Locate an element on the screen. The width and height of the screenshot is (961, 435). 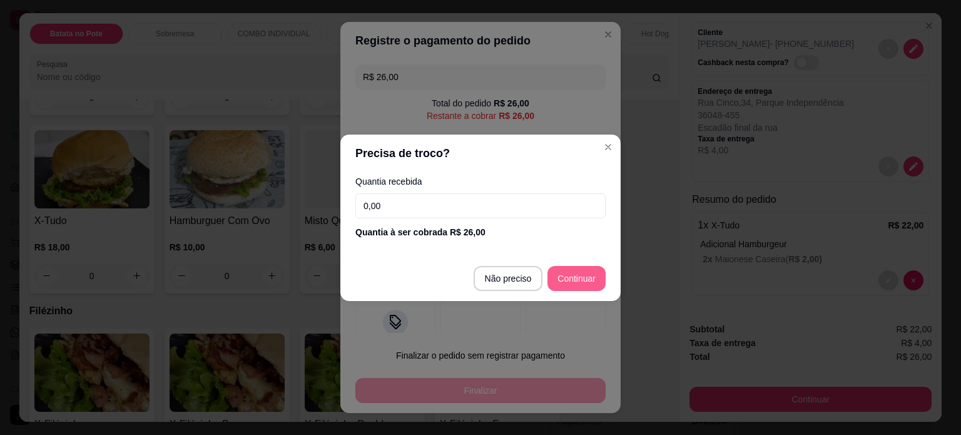
button: Close is located at coordinates (608, 147).